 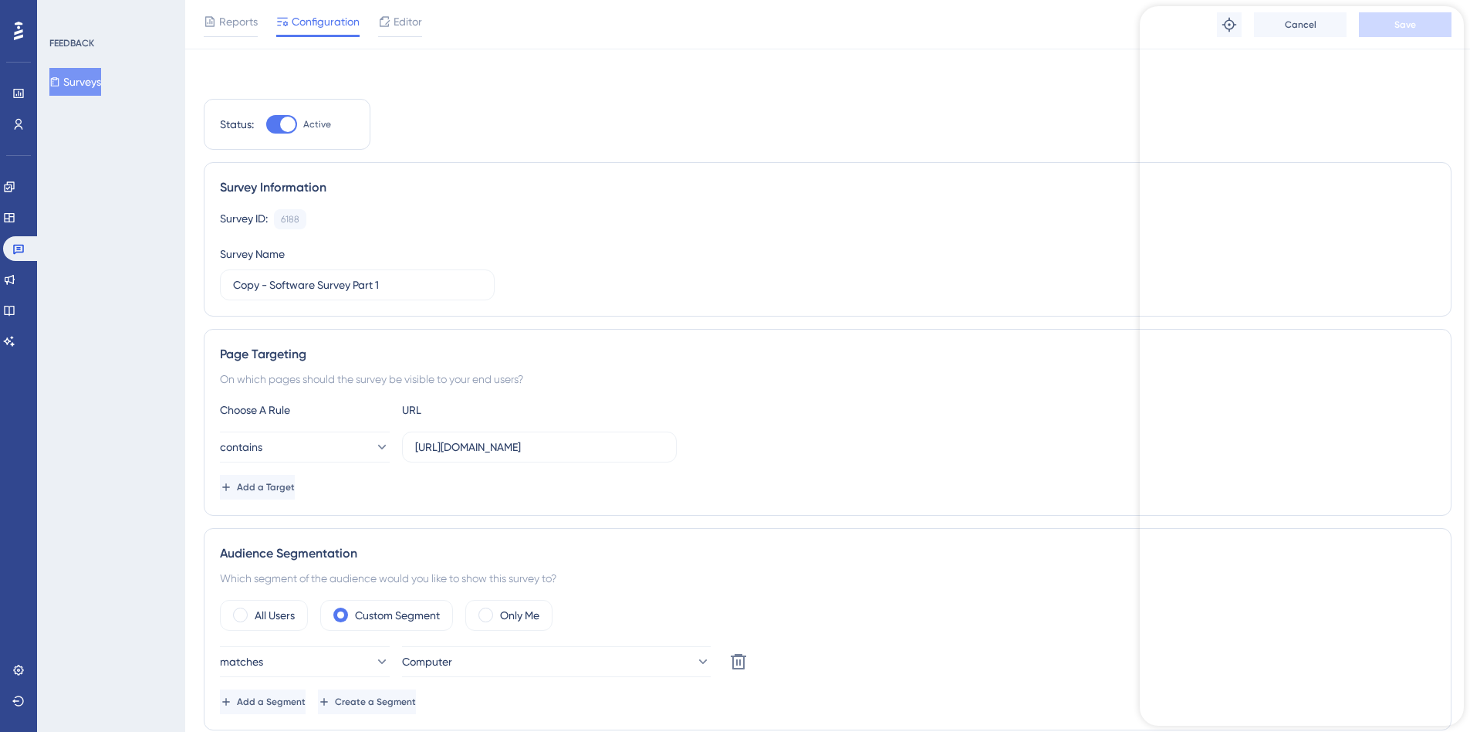 I want to click on span: Computer, so click(x=427, y=661).